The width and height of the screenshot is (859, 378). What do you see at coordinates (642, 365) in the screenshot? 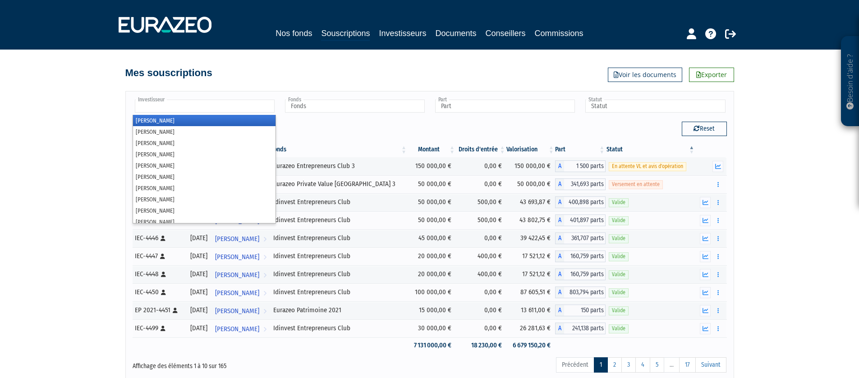
I see `a: 4` at bounding box center [642, 365].